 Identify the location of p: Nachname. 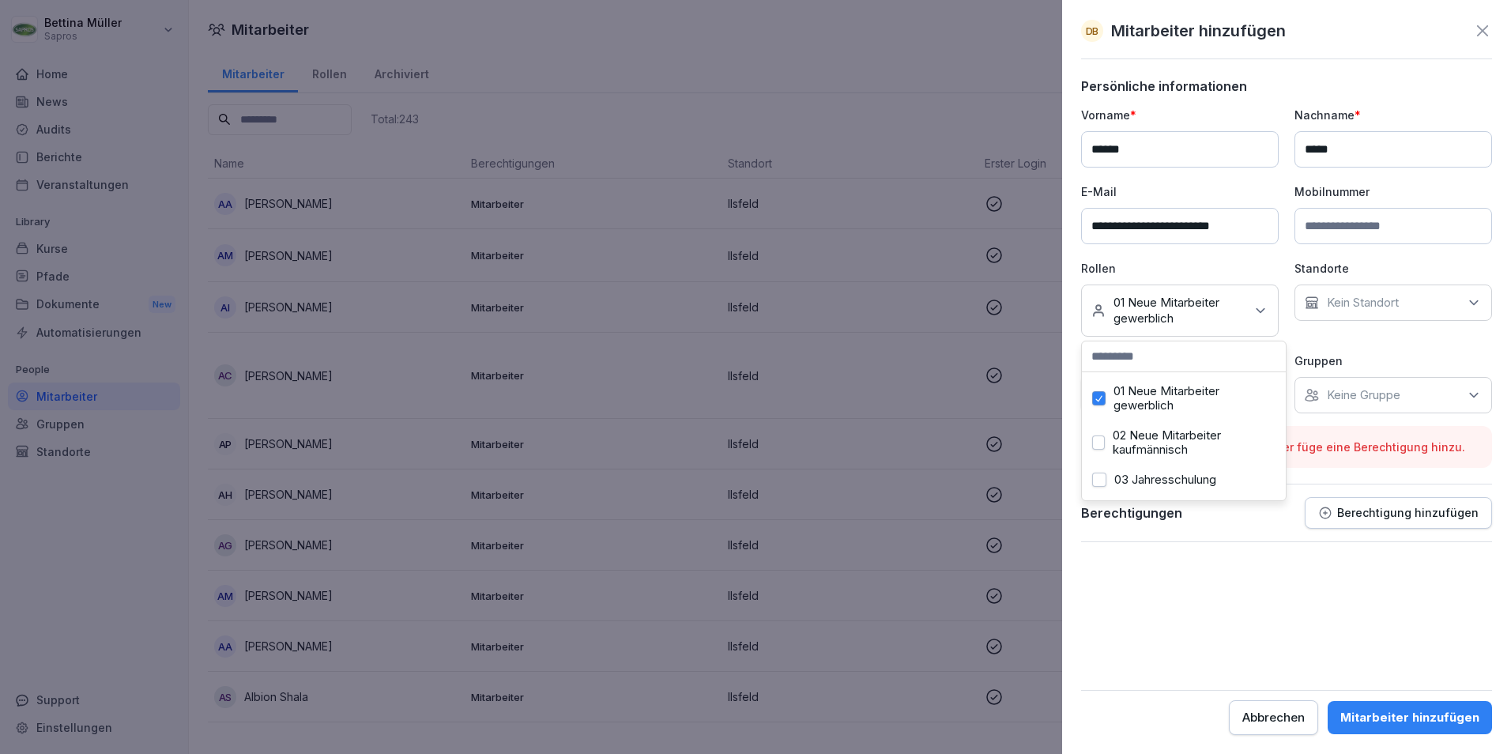
(1393, 115).